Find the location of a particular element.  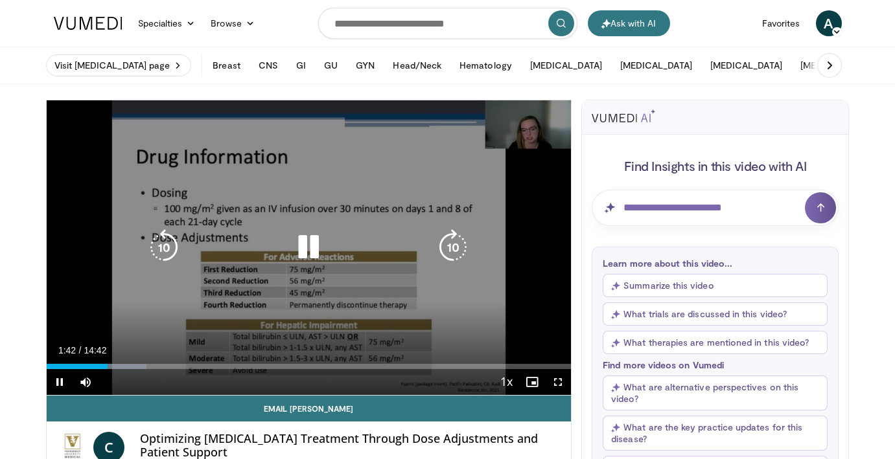

button: Ask with AI is located at coordinates (628, 23).